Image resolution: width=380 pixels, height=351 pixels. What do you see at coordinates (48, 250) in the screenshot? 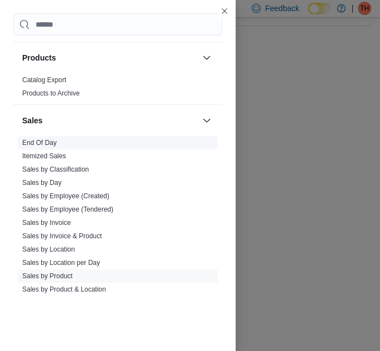
I see `span: Sales by Location` at bounding box center [48, 250].